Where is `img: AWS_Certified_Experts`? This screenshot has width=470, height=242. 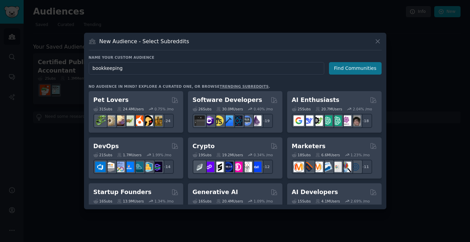
img: AWS_Certified_Experts is located at coordinates (110, 167).